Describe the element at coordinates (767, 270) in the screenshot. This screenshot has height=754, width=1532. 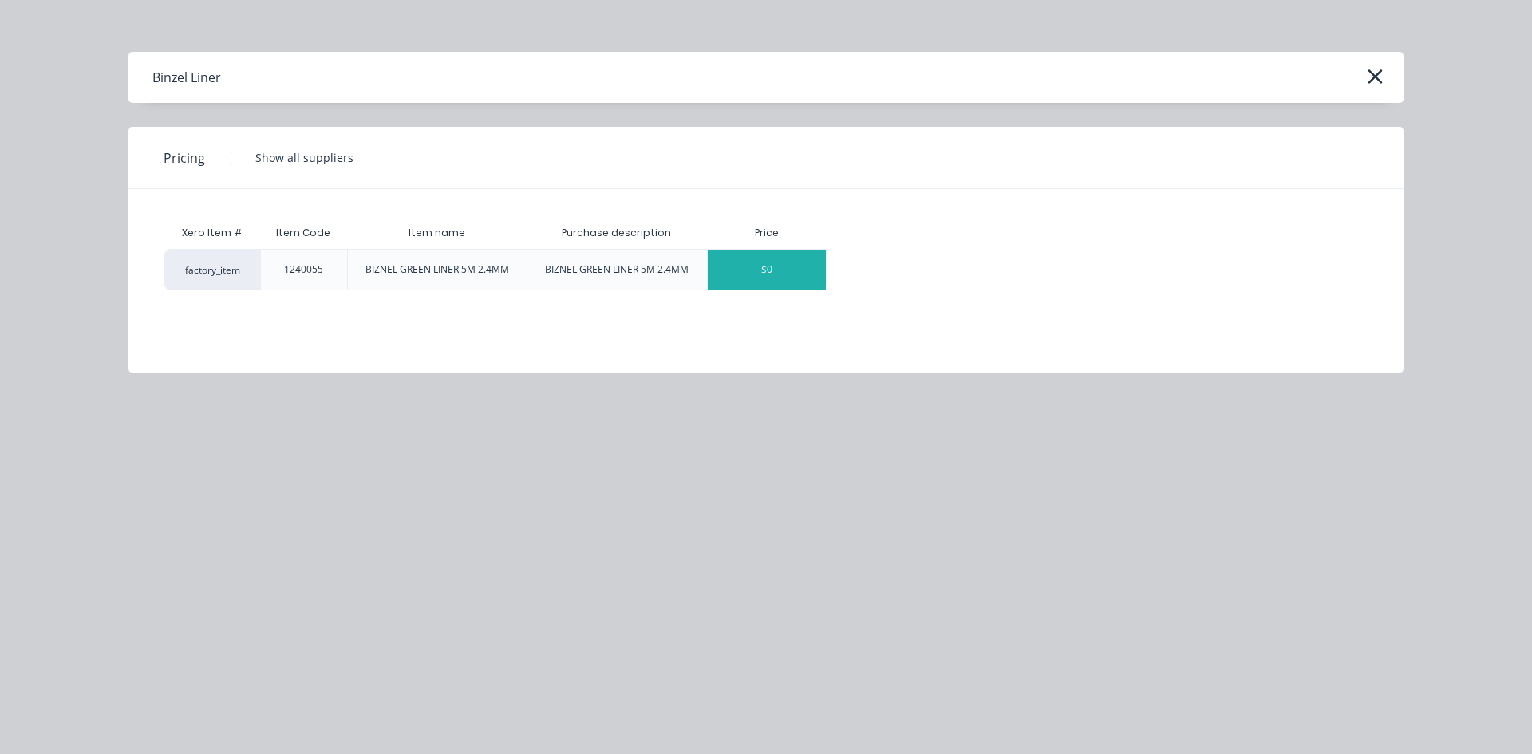
I see `div: $0` at that location.